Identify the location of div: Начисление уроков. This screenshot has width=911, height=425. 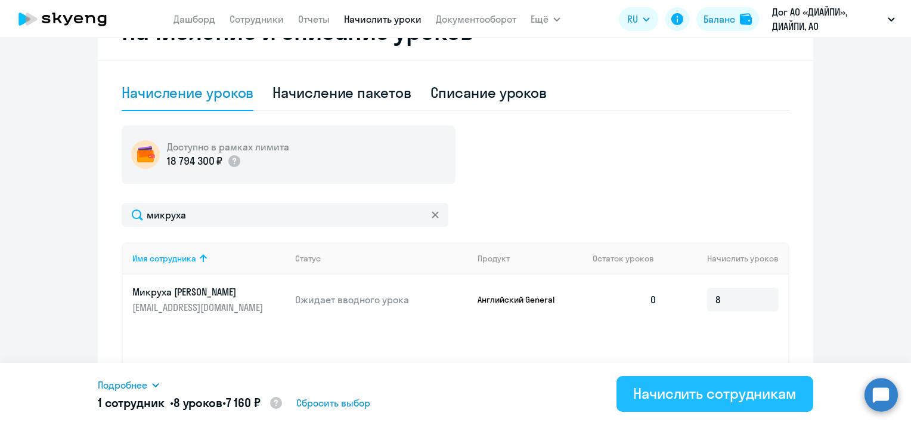
(187, 92).